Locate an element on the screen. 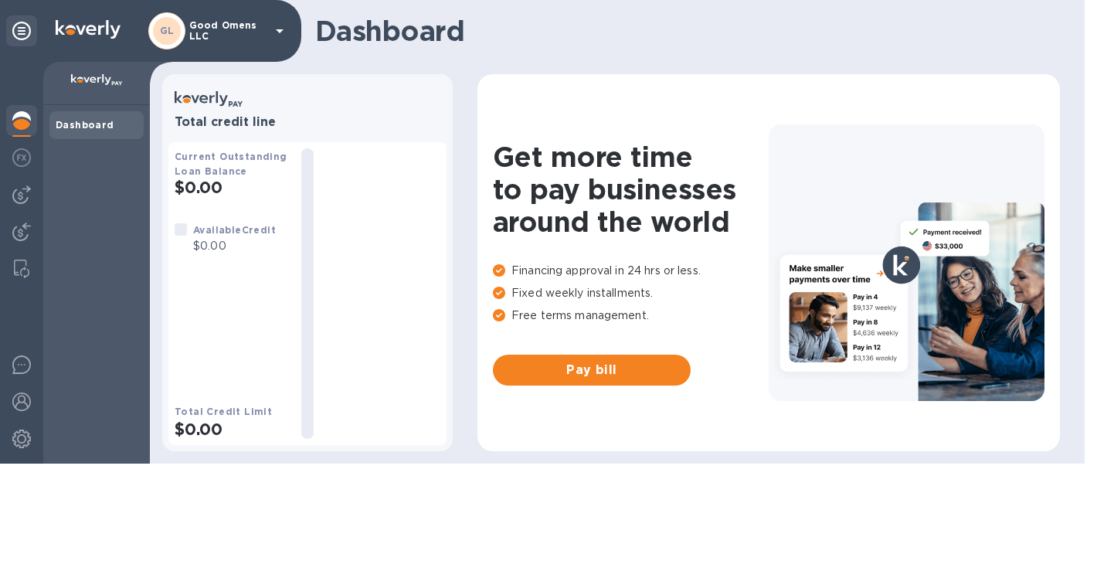 The height and width of the screenshot is (561, 1097). p: $0.00 is located at coordinates (234, 246).